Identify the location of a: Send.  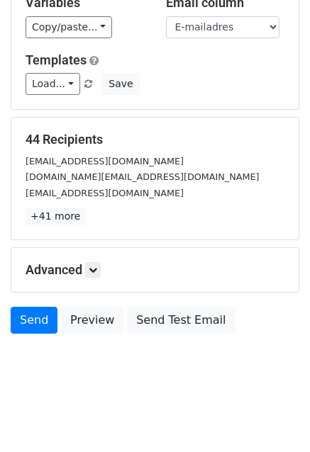
(34, 320).